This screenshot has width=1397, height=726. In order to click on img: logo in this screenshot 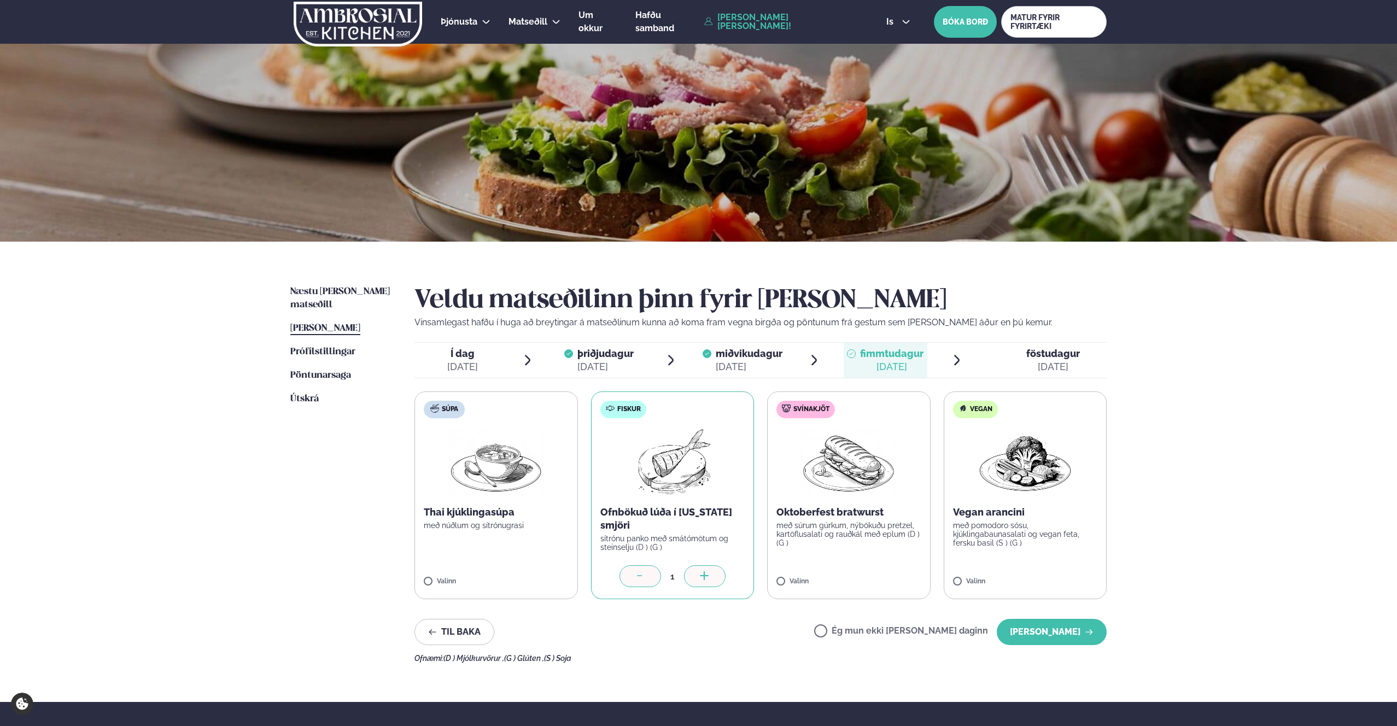, I will do `click(358, 24)`.